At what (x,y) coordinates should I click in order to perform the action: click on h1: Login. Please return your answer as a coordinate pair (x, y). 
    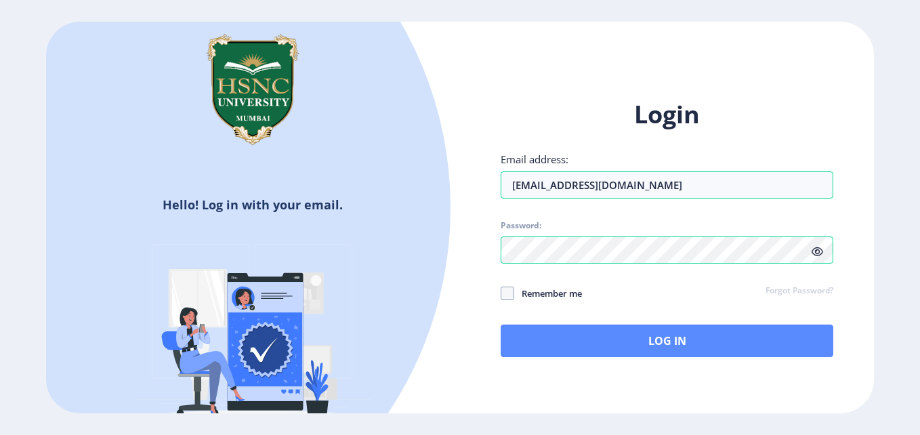
    Looking at the image, I should click on (667, 114).